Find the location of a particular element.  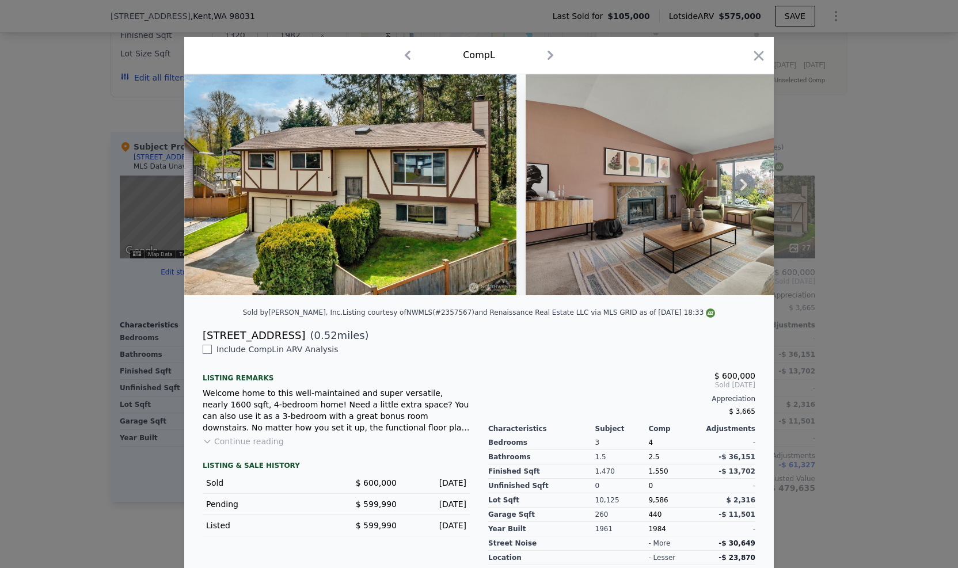

div: 1961 is located at coordinates (622, 529).